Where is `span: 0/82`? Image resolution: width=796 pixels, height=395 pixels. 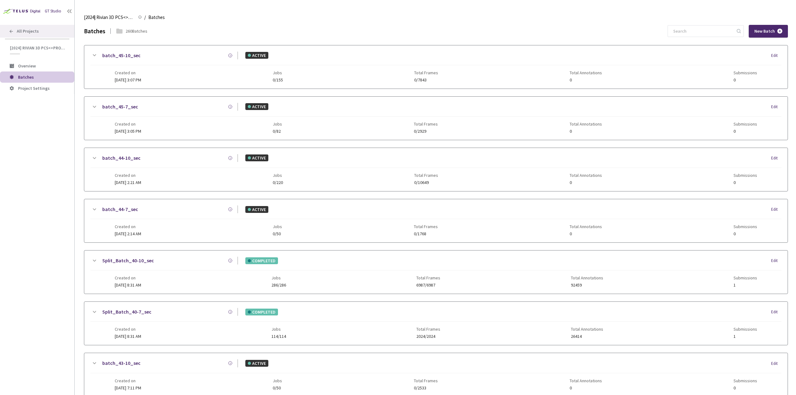
span: 0/82 is located at coordinates (277, 131).